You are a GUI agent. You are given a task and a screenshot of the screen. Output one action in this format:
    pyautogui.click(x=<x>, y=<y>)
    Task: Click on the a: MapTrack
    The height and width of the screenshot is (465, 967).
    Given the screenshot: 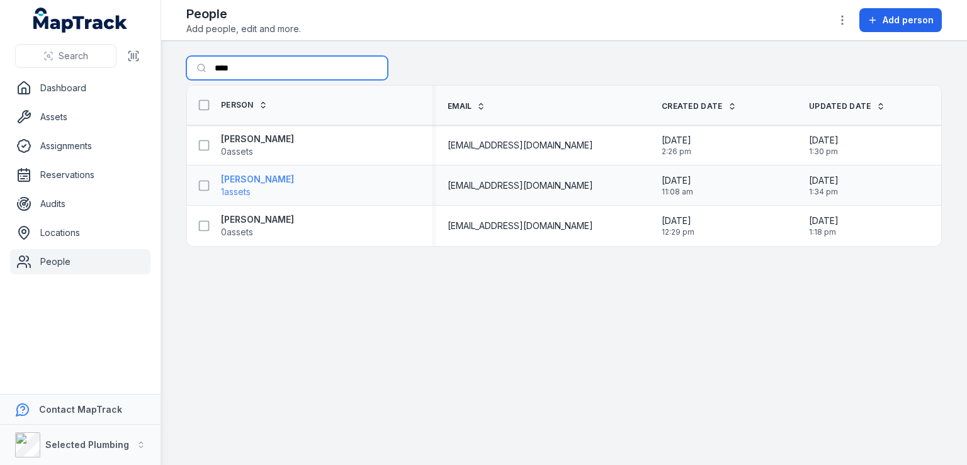 What is the action you would take?
    pyautogui.click(x=81, y=20)
    